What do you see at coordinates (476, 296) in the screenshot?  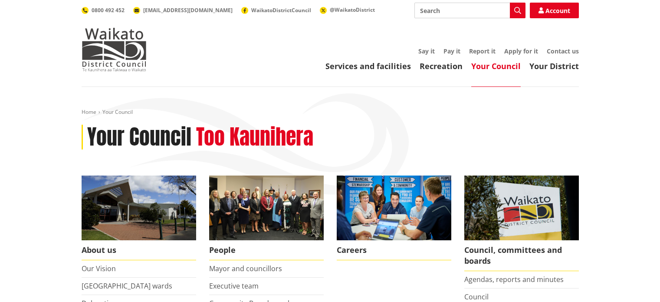 I see `a: Council` at bounding box center [476, 296].